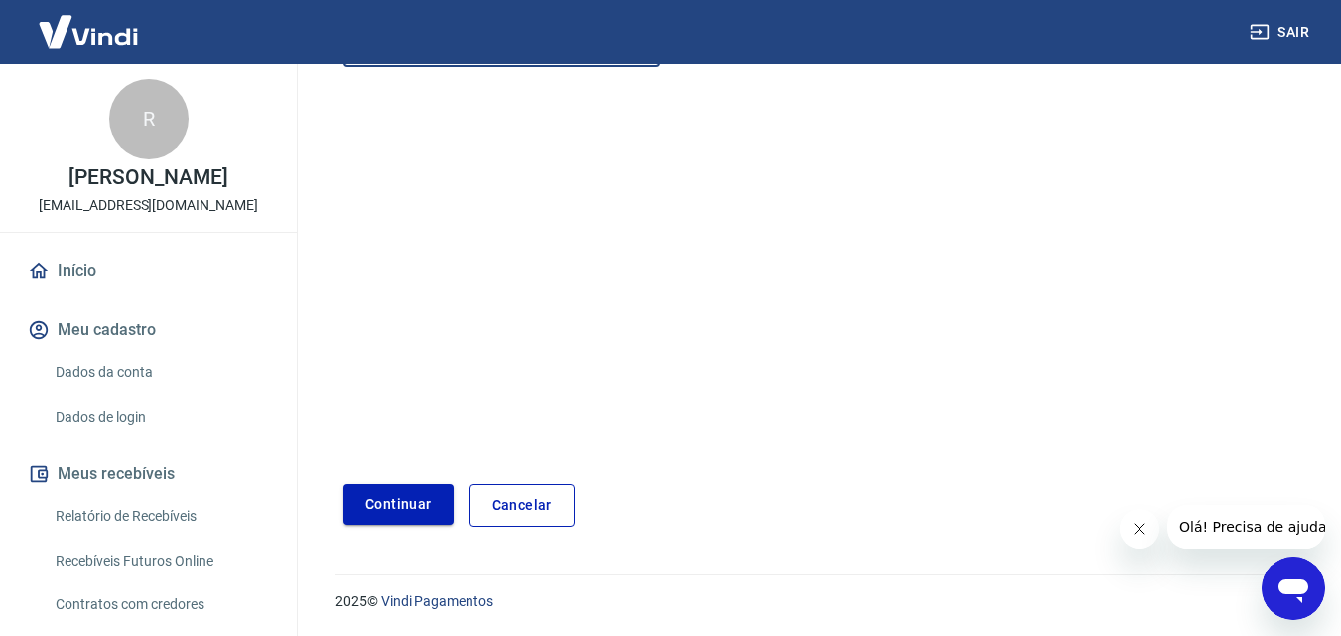 This screenshot has height=636, width=1341. I want to click on p: 2025 ©, so click(814, 602).